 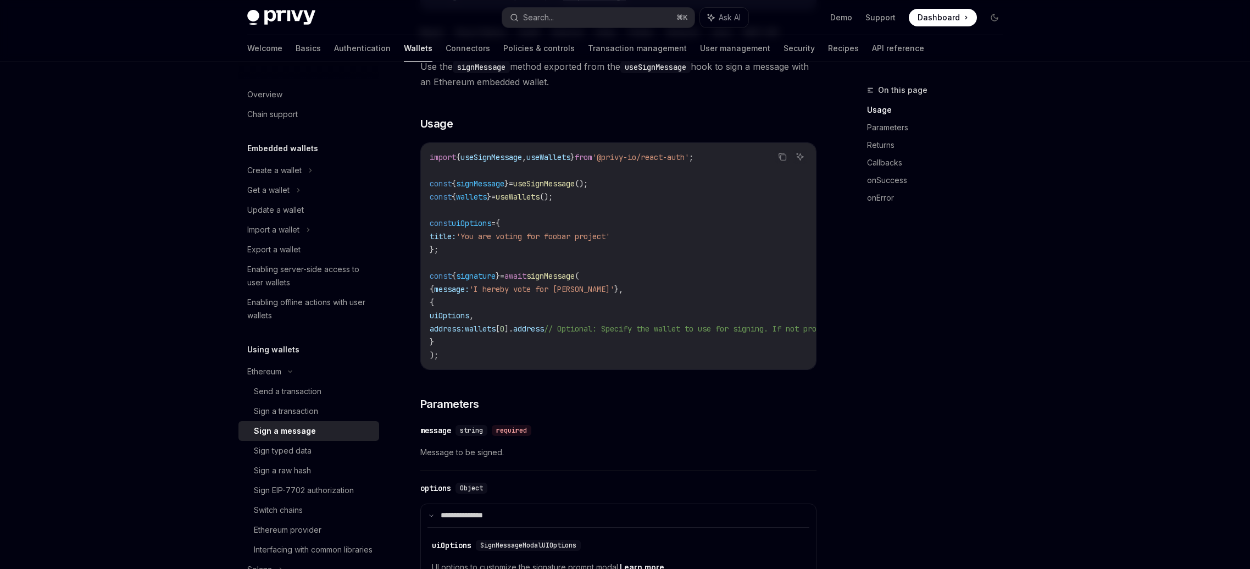 I want to click on div: Ethereum provider, so click(x=287, y=530).